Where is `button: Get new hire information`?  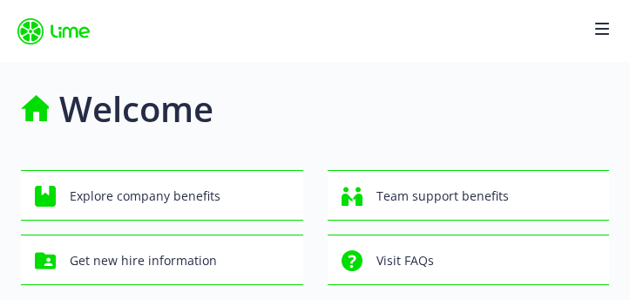
button: Get new hire information is located at coordinates (162, 260).